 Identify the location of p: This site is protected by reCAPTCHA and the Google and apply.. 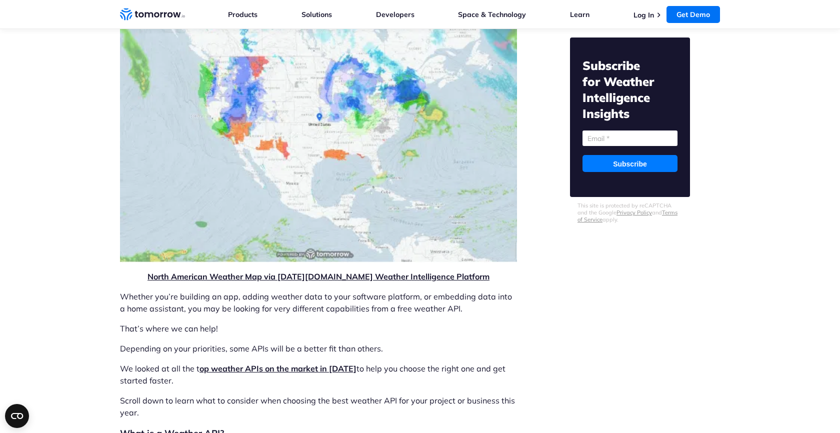
(630, 213).